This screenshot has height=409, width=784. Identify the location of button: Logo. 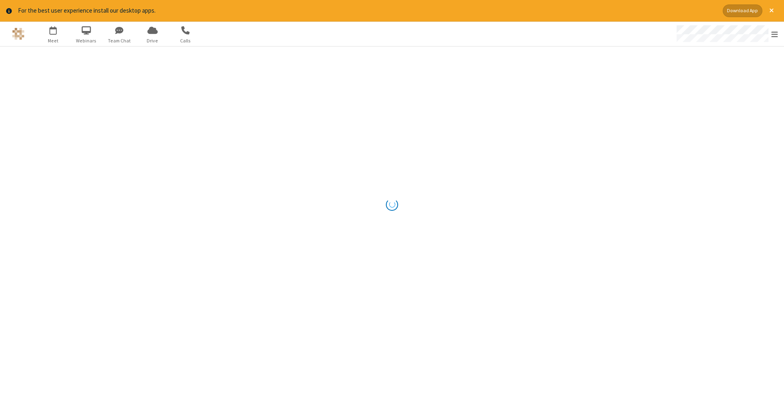
(18, 34).